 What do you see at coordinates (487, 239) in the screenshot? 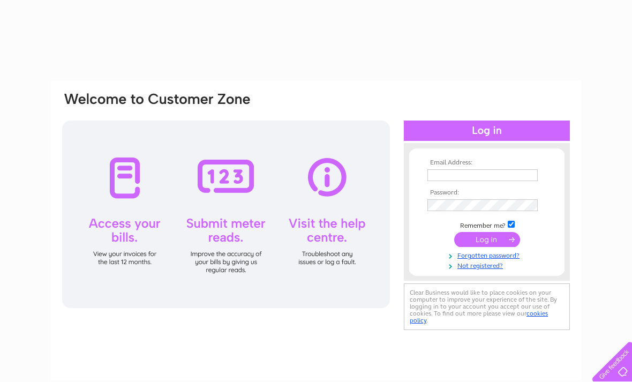
I see `input: Submit` at bounding box center [487, 239].